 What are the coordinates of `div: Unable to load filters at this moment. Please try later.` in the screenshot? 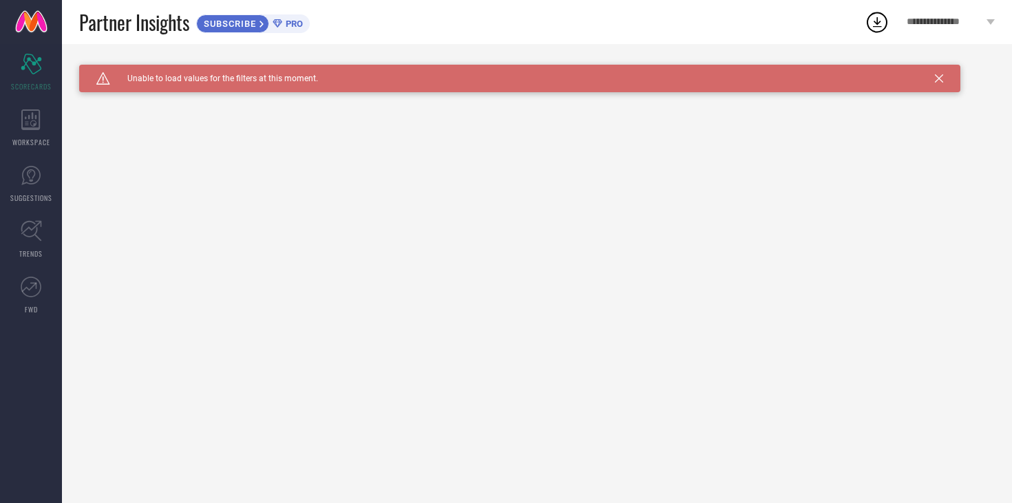 It's located at (537, 70).